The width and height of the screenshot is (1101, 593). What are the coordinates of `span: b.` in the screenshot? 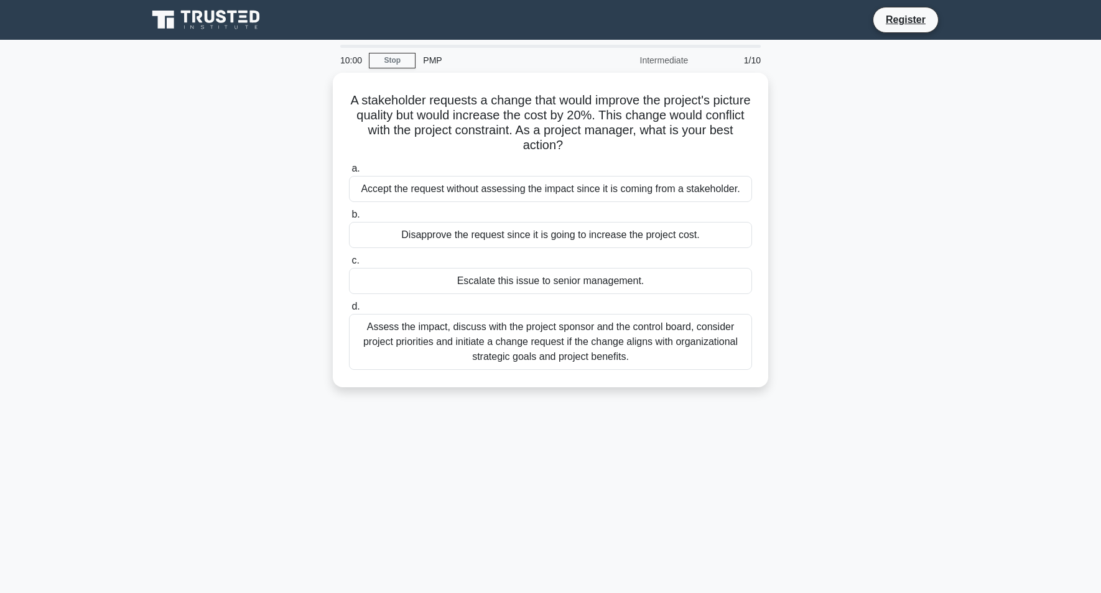 It's located at (355, 214).